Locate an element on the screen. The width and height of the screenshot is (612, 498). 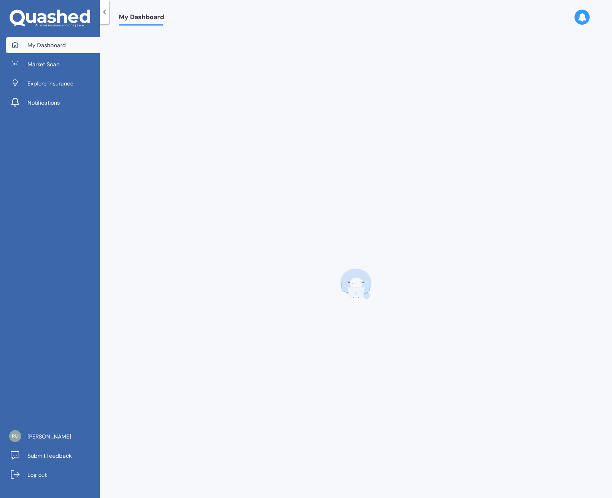
span: Submit feedback is located at coordinates (49, 455).